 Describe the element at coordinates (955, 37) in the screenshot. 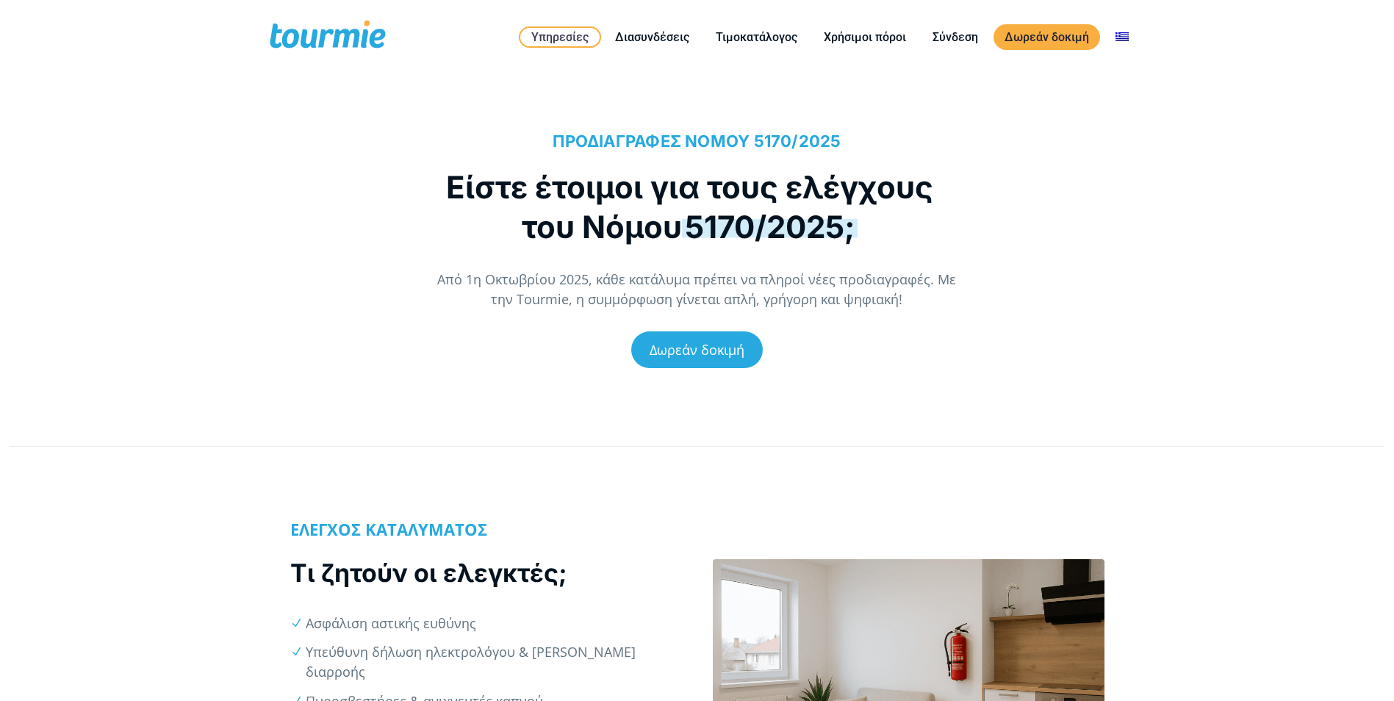

I see `a: Σύνδεση` at that location.